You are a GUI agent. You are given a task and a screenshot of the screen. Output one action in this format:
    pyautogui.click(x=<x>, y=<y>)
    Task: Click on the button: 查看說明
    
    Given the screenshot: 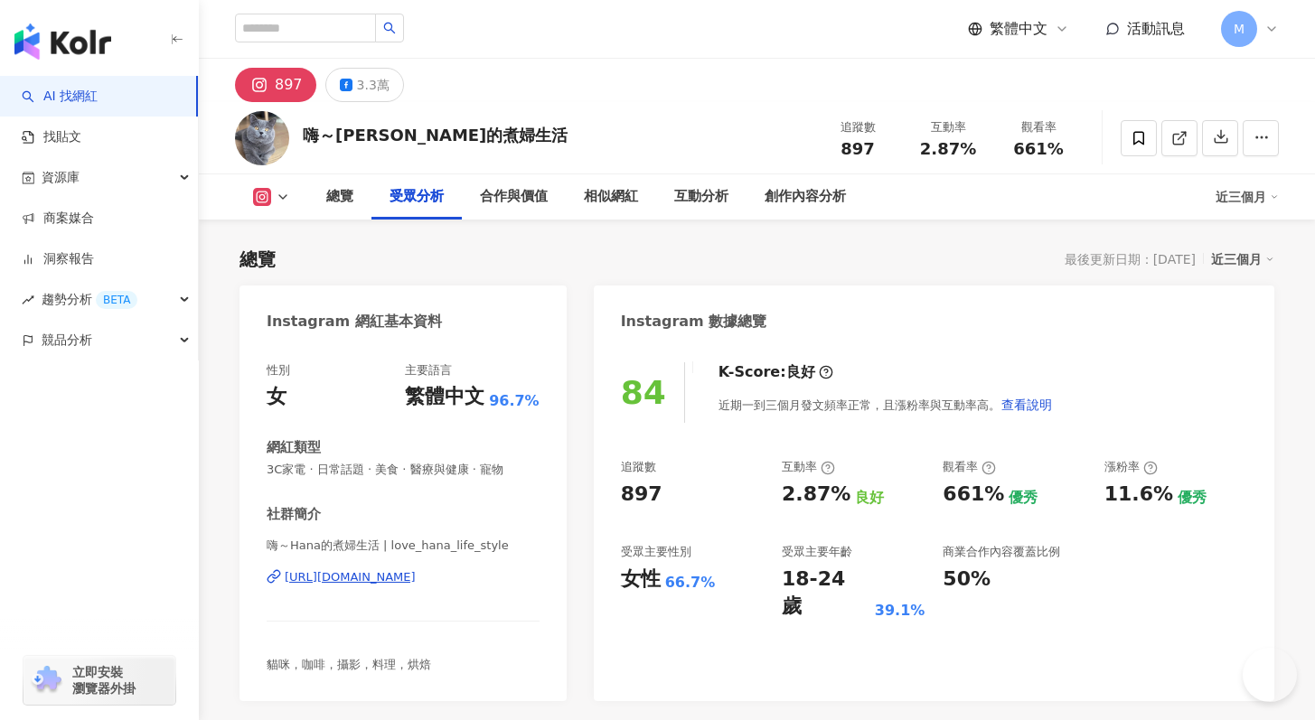 What is the action you would take?
    pyautogui.click(x=1027, y=405)
    